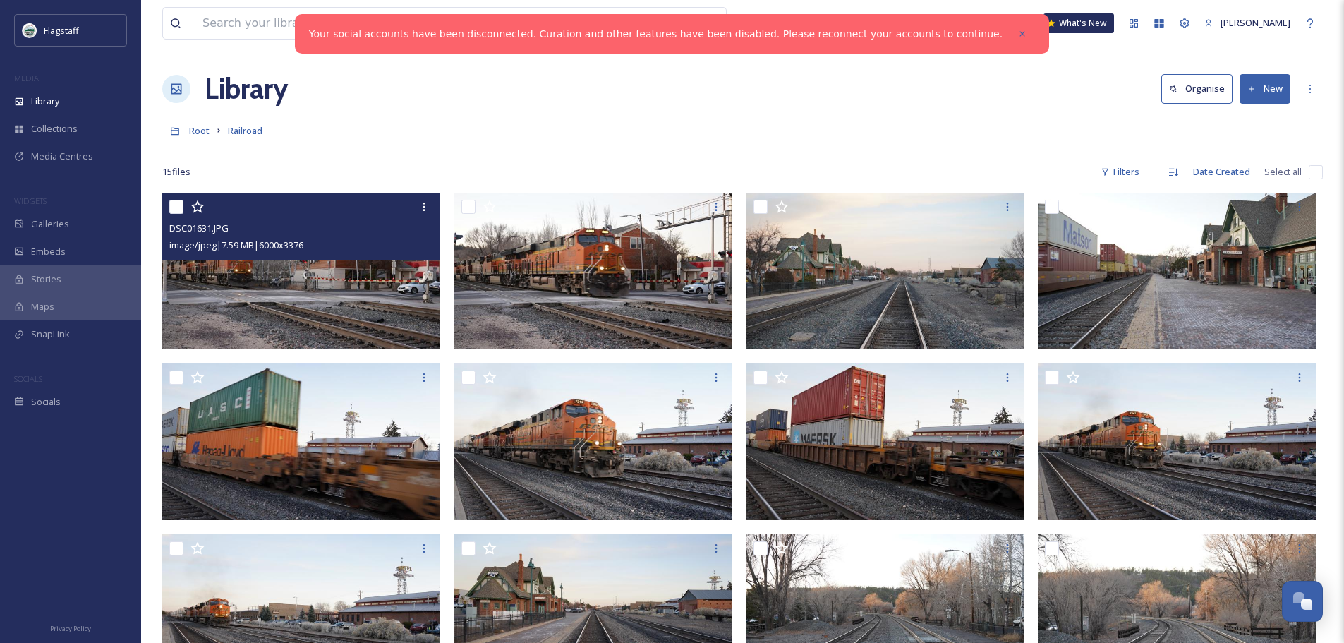 The width and height of the screenshot is (1344, 643). Describe the element at coordinates (1079, 23) in the screenshot. I see `div: What's New` at that location.